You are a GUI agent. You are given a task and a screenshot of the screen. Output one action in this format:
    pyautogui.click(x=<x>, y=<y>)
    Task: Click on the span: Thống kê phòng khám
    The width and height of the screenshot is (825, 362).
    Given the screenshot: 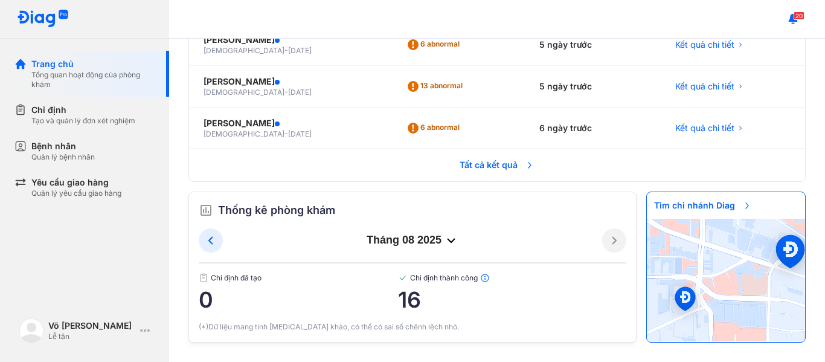 What is the action you would take?
    pyautogui.click(x=277, y=210)
    